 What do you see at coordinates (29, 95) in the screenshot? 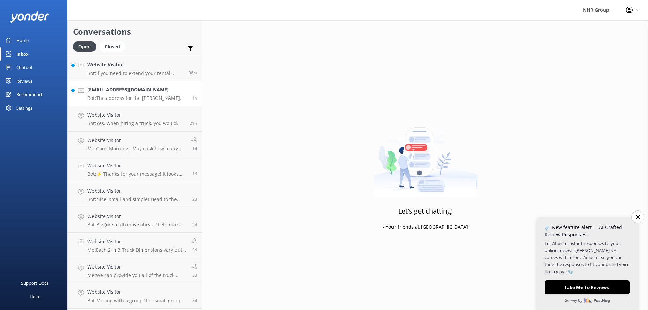
I see `div: Recommend` at bounding box center [29, 95].